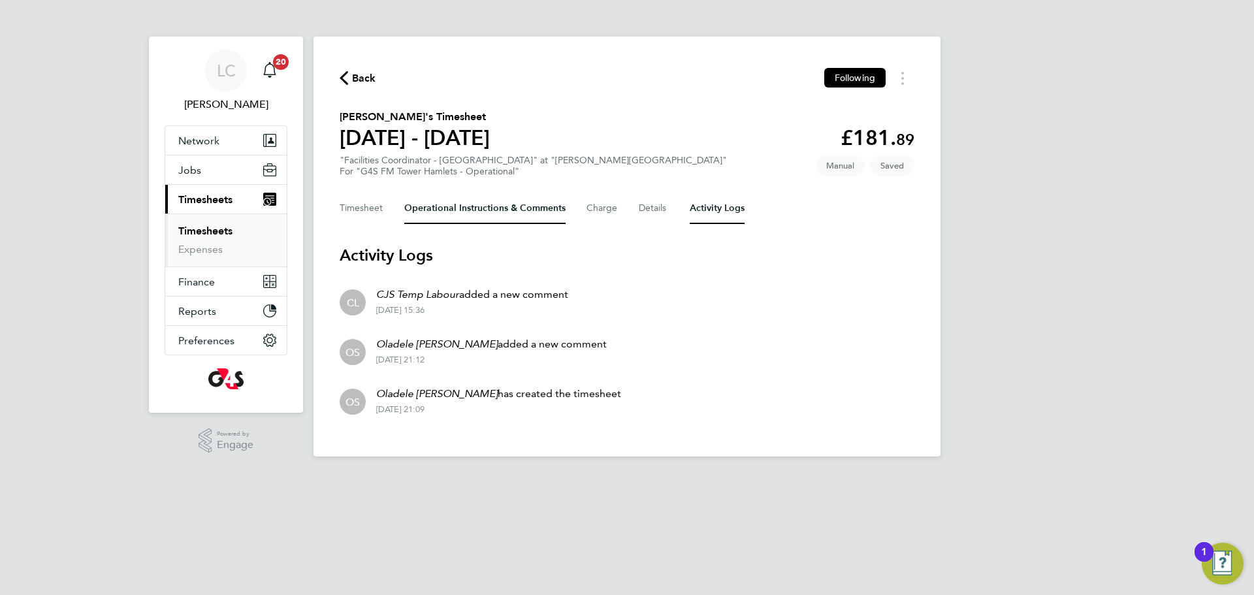  I want to click on nav: Main navigation, so click(226, 225).